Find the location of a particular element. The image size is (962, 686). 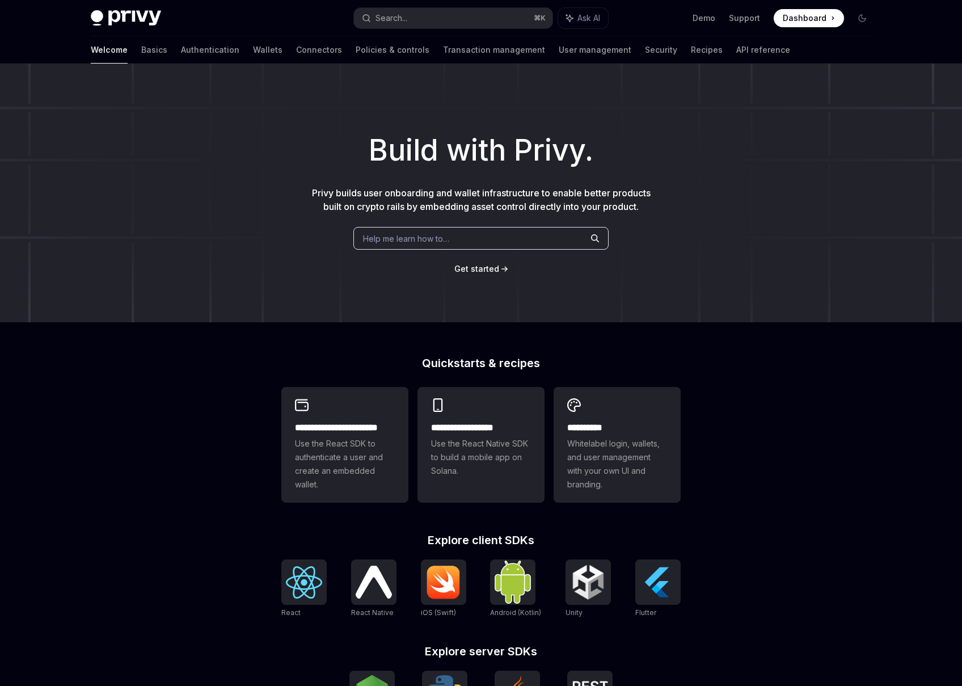

a: Android (Kotlin)Android (Kotlin) is located at coordinates (516, 589).